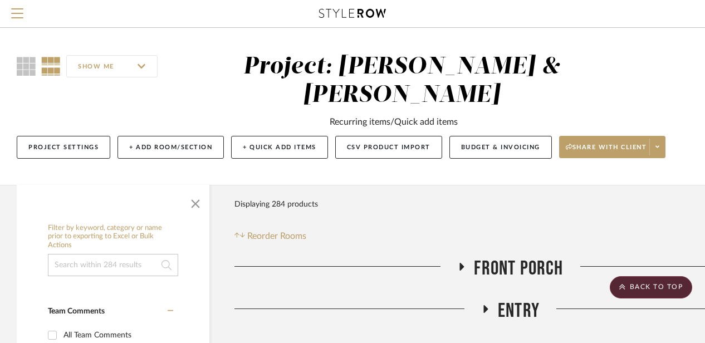 The height and width of the screenshot is (343, 705). Describe the element at coordinates (518, 268) in the screenshot. I see `span: Front Porch` at that location.